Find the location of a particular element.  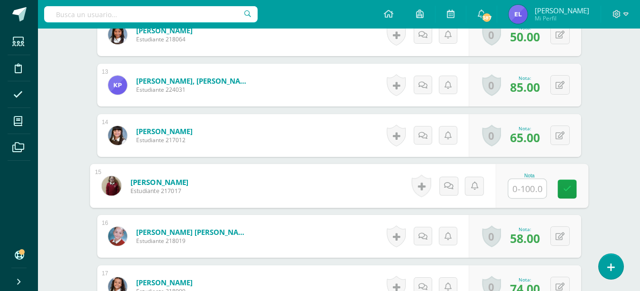

span: 58.00 is located at coordinates (525, 238).